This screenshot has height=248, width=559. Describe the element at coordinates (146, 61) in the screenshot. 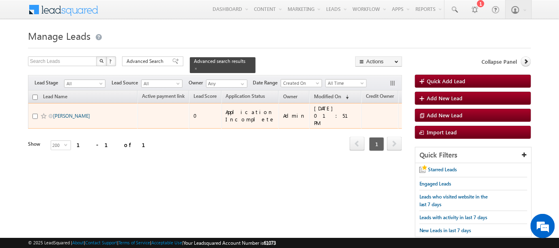

I see `span: Advanced Search` at that location.